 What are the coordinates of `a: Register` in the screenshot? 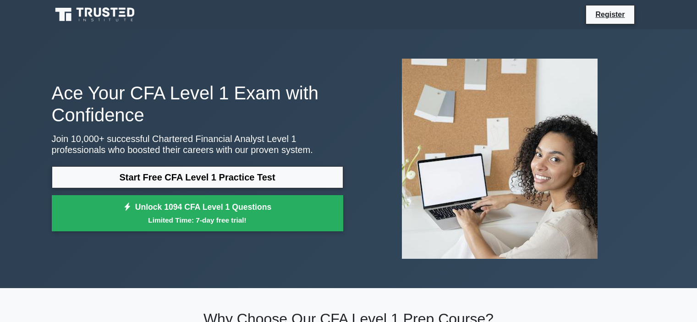 It's located at (610, 14).